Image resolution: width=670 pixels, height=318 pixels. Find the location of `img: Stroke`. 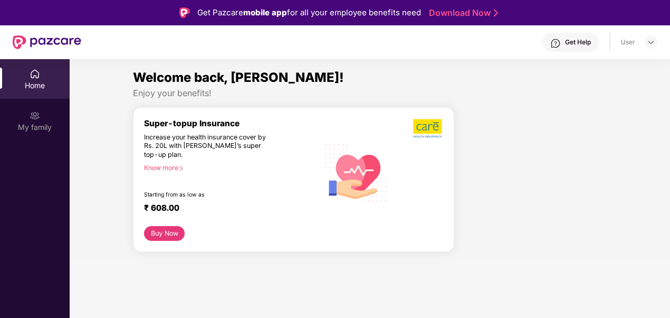

img: Stroke is located at coordinates (496, 13).